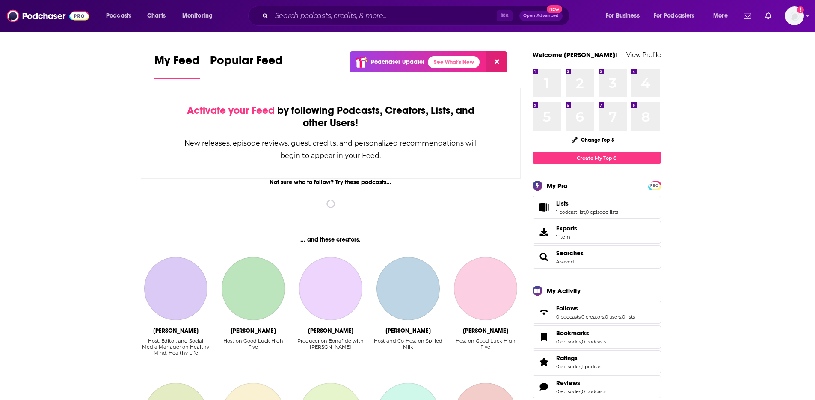 This screenshot has width=815, height=400. What do you see at coordinates (176, 346) in the screenshot?
I see `div: Host, Editor, and Social Media Manager on Healthy Mind, Healthy Life` at bounding box center [176, 346].